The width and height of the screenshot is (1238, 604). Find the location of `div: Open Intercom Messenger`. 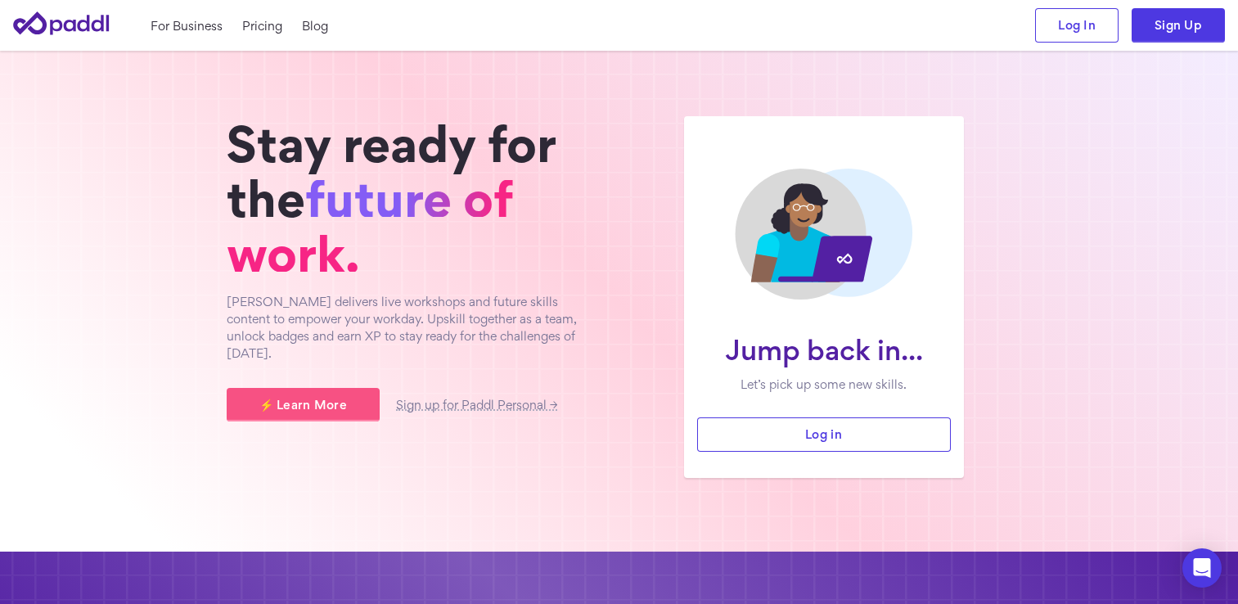

div: Open Intercom Messenger is located at coordinates (1202, 568).